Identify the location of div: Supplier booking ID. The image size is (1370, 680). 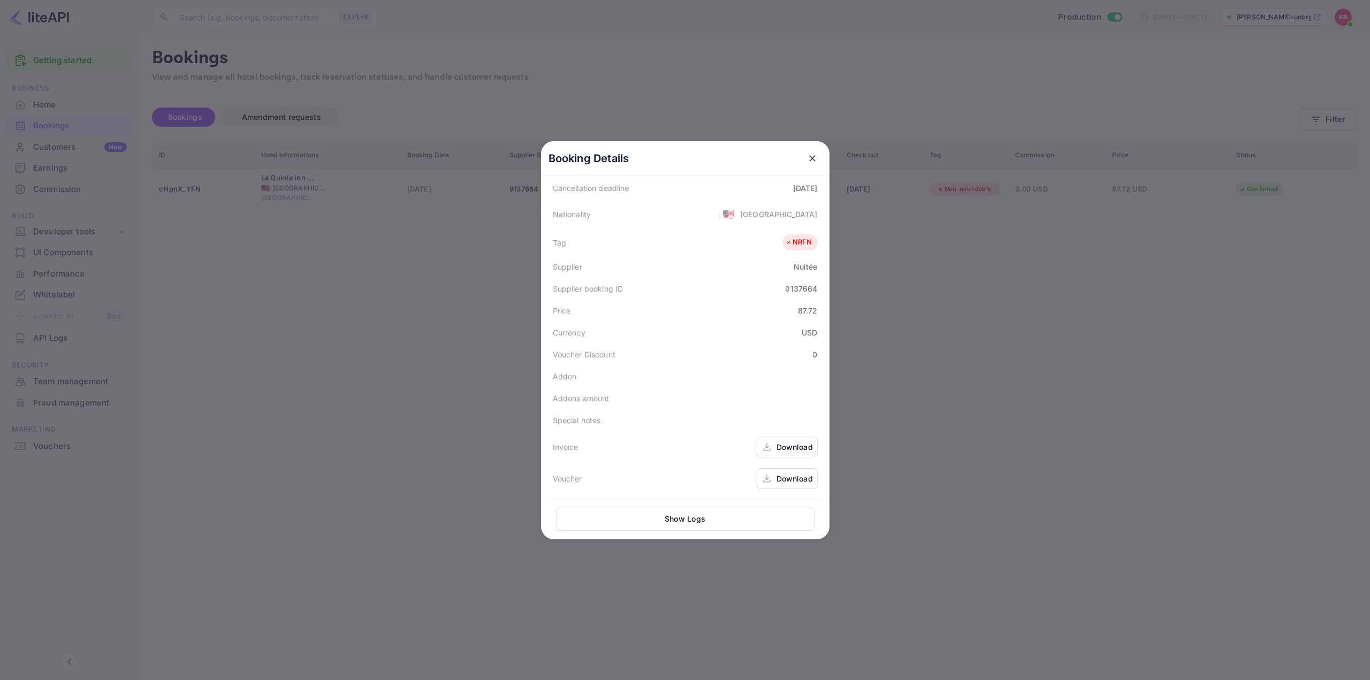
(588, 289).